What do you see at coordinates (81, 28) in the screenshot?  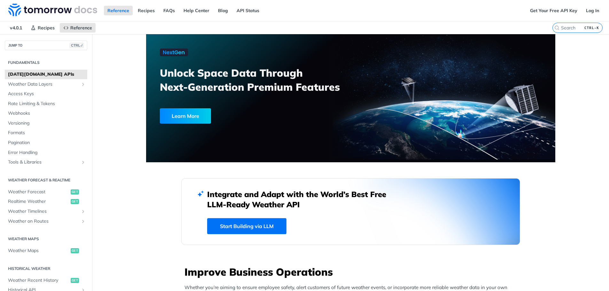 I see `span: Reference` at bounding box center [81, 28].